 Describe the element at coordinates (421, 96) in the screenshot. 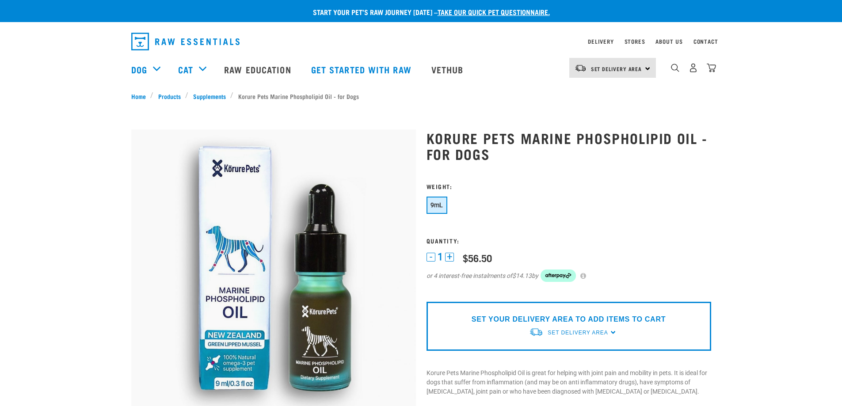

I see `nav: breadcrumbs` at that location.